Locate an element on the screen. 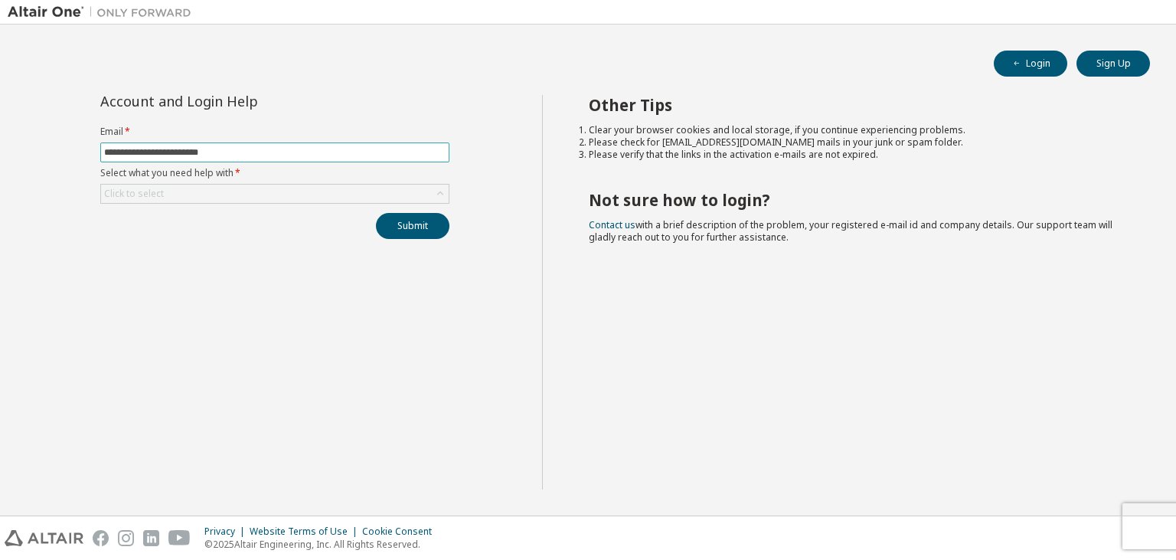 The width and height of the screenshot is (1176, 560). img: Altair One is located at coordinates (103, 12).